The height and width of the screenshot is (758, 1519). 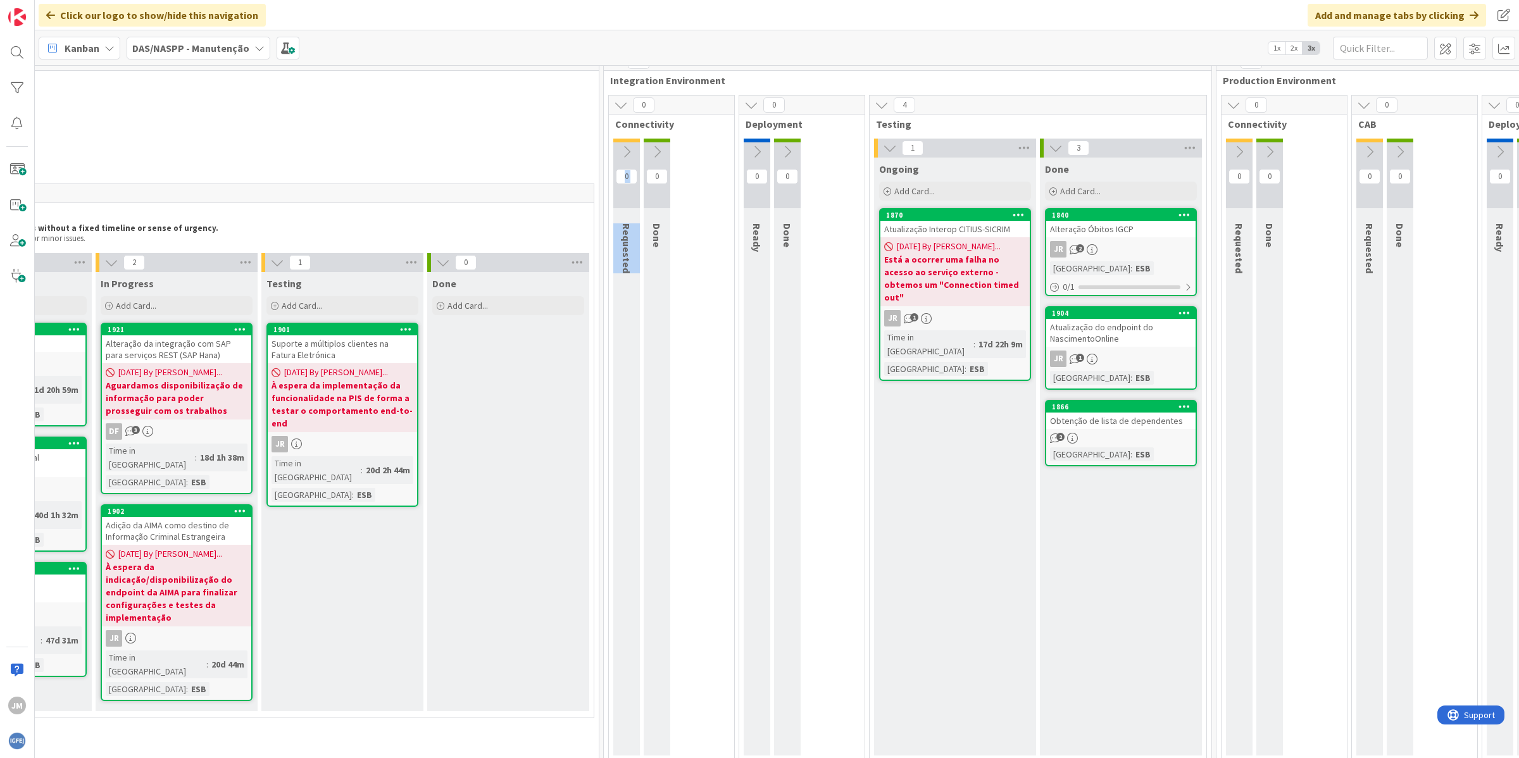 I want to click on div: DF, so click(x=114, y=432).